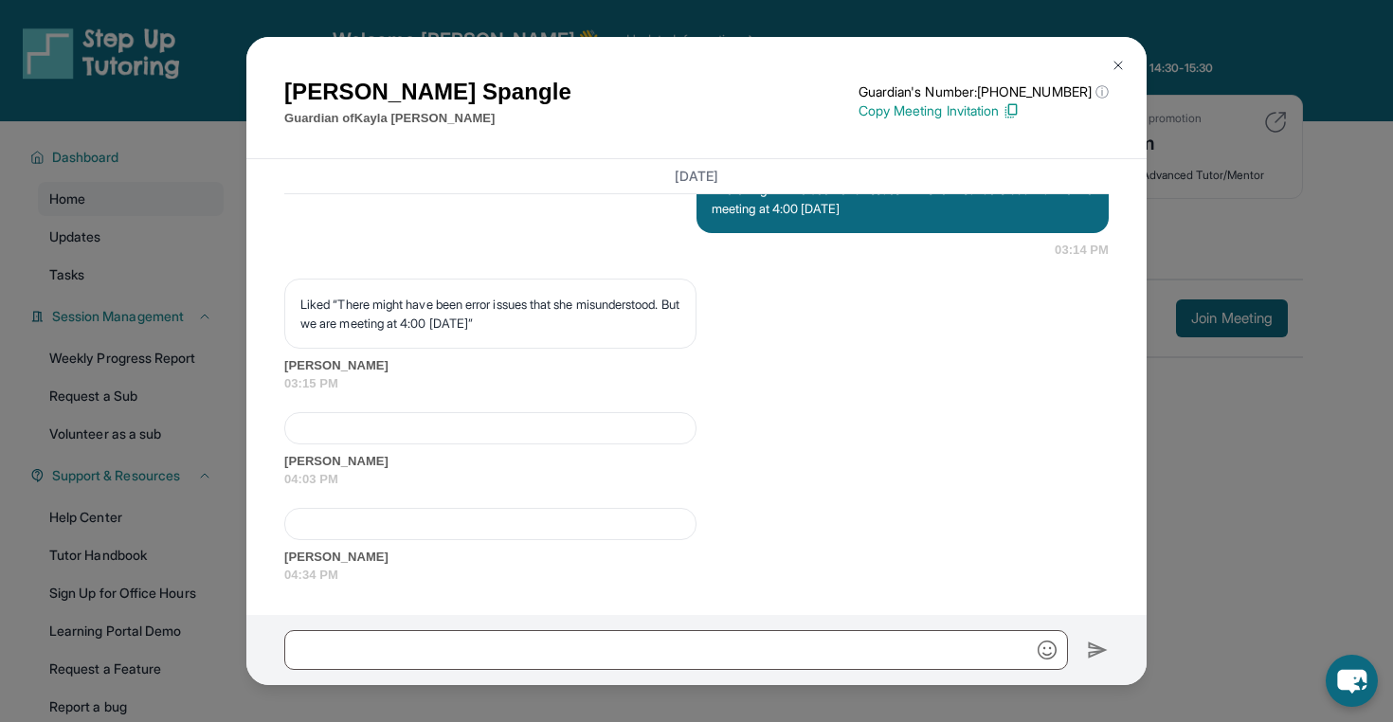 Image resolution: width=1393 pixels, height=722 pixels. What do you see at coordinates (1097, 650) in the screenshot?
I see `img: Send icon` at bounding box center [1097, 650].